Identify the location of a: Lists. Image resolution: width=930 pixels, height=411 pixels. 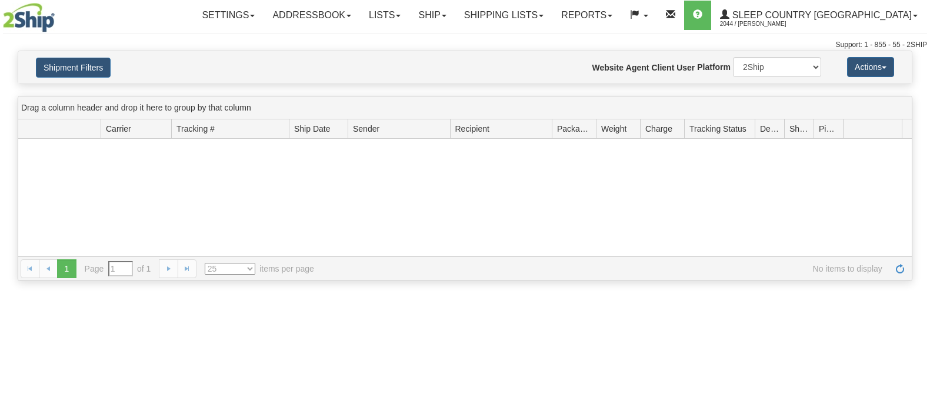
(385, 15).